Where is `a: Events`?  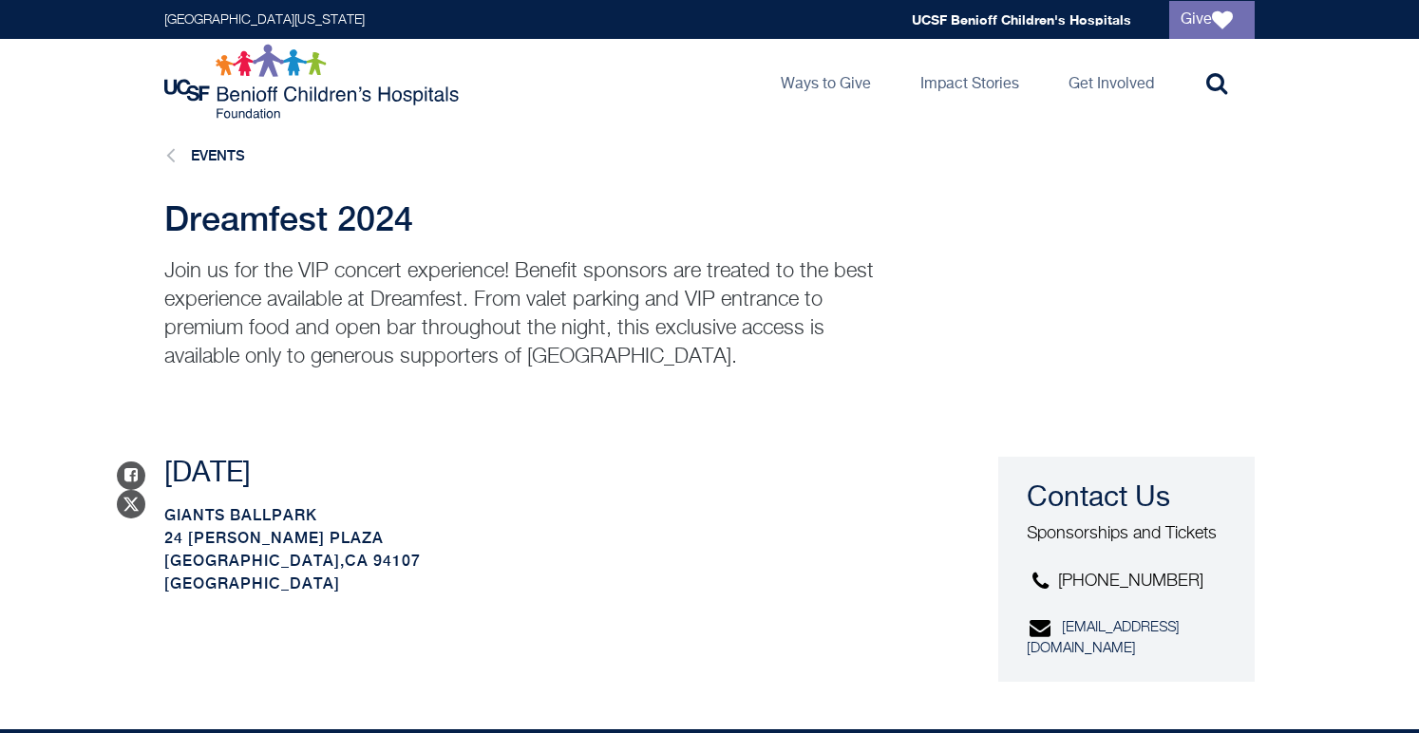 a: Events is located at coordinates (218, 155).